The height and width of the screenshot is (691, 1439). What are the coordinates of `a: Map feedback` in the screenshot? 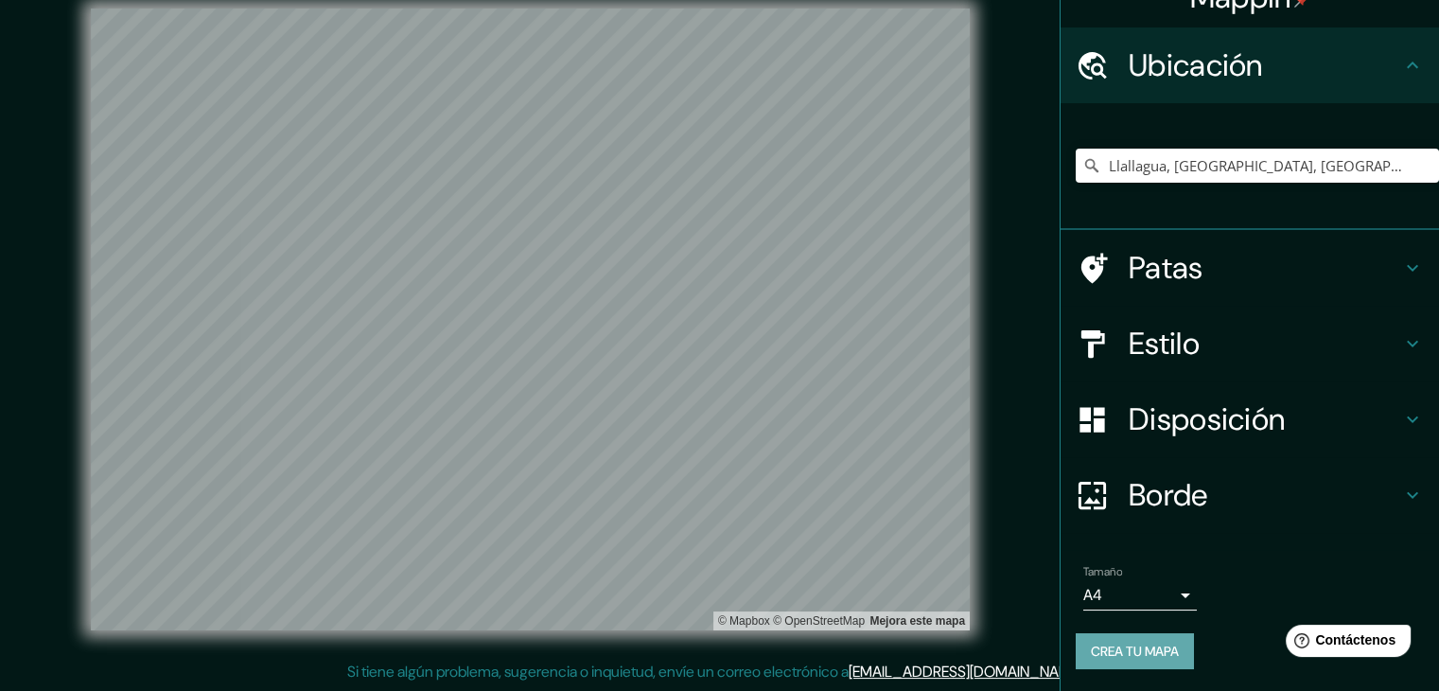 It's located at (917, 621).